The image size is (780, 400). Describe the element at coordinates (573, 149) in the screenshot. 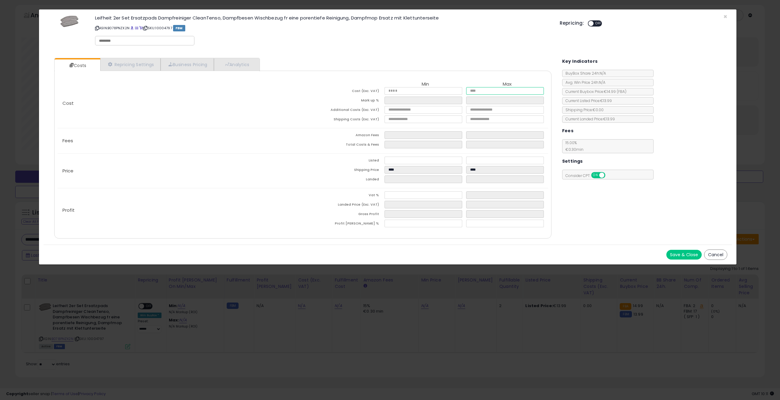

I see `span: €0.30 min` at that location.